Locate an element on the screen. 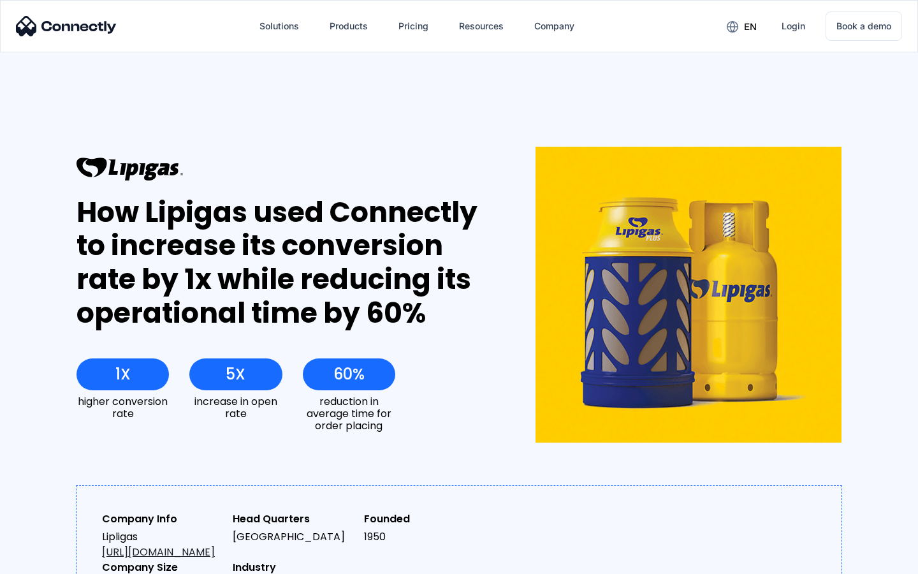 The height and width of the screenshot is (574, 918). img: Connectly Logo is located at coordinates (66, 26).